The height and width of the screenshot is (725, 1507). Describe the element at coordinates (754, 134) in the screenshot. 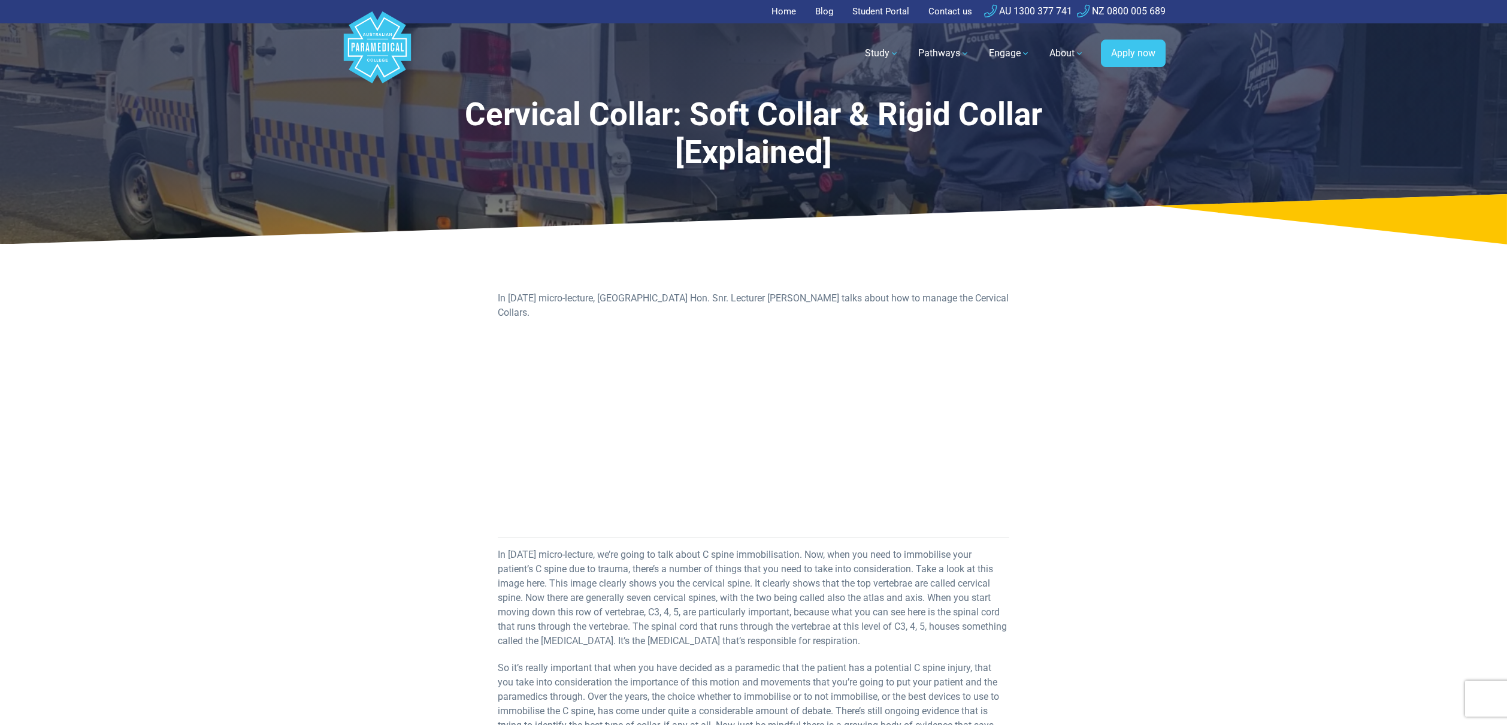

I see `h1: Cervical Collar: Soft Collar & Rigid Collar [Explained]` at that location.